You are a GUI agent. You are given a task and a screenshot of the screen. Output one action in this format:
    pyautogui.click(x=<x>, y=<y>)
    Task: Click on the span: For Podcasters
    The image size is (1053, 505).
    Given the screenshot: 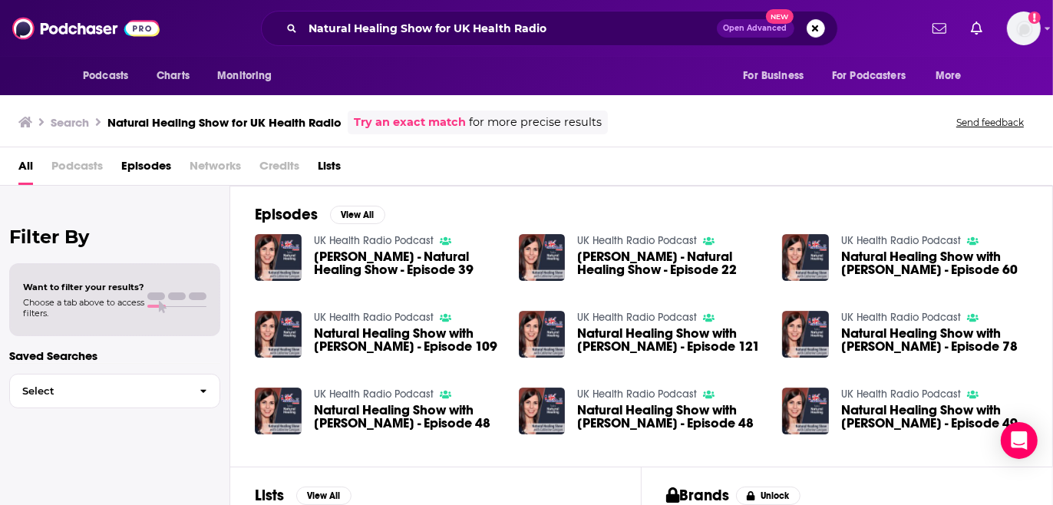 What is the action you would take?
    pyautogui.click(x=868, y=76)
    